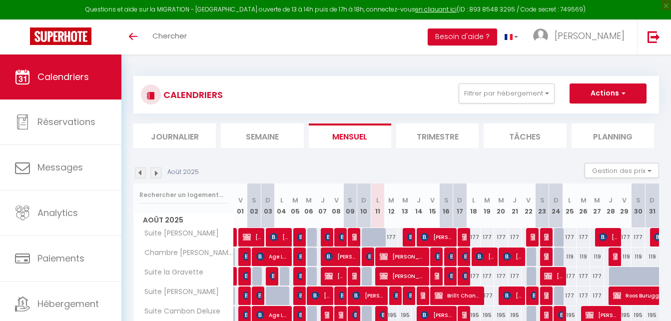 This screenshot has height=321, width=671. What do you see at coordinates (57, 212) in the screenshot?
I see `span: Analytics` at bounding box center [57, 212].